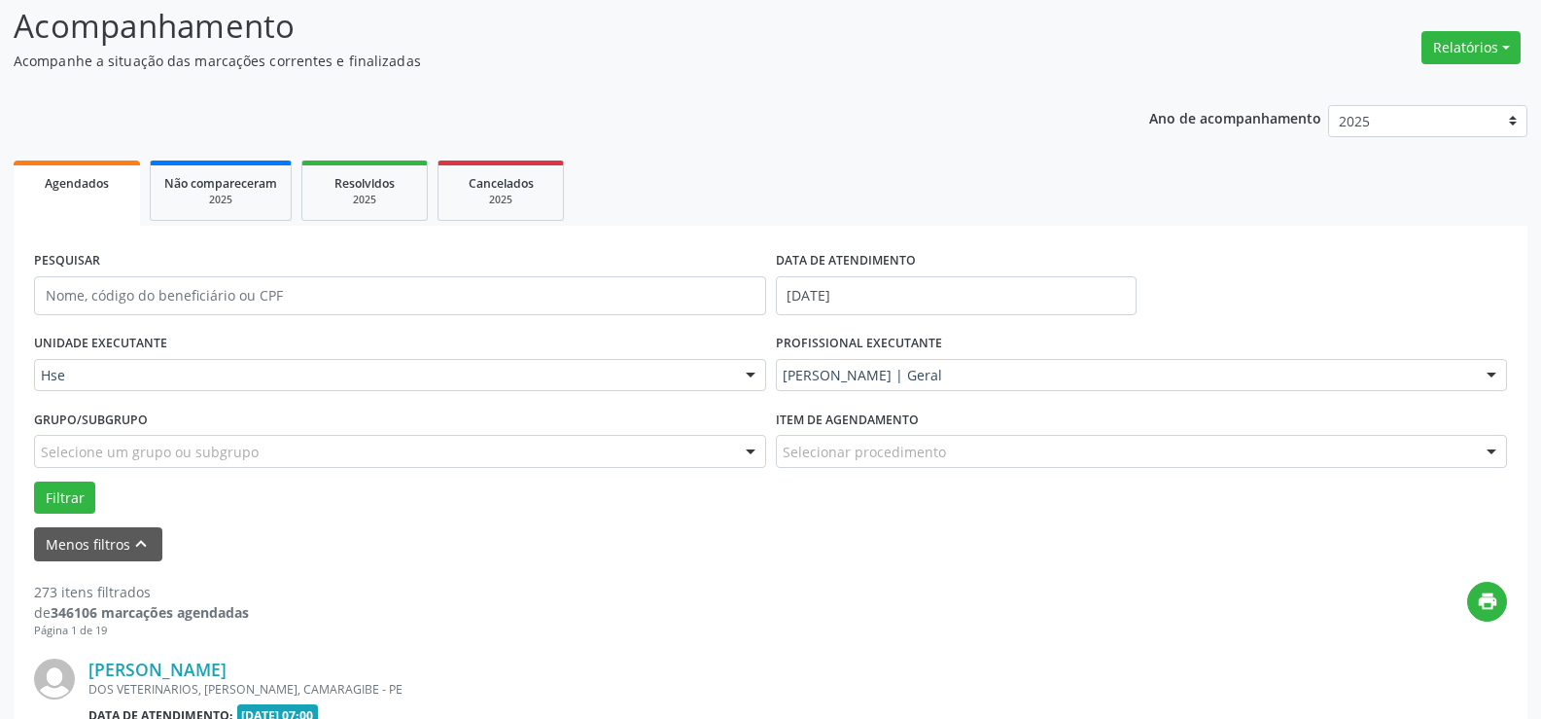 This screenshot has height=719, width=1541. What do you see at coordinates (544, 60) in the screenshot?
I see `p: Acompanhe a situação das marcações correntes e finalizadas` at bounding box center [544, 60].